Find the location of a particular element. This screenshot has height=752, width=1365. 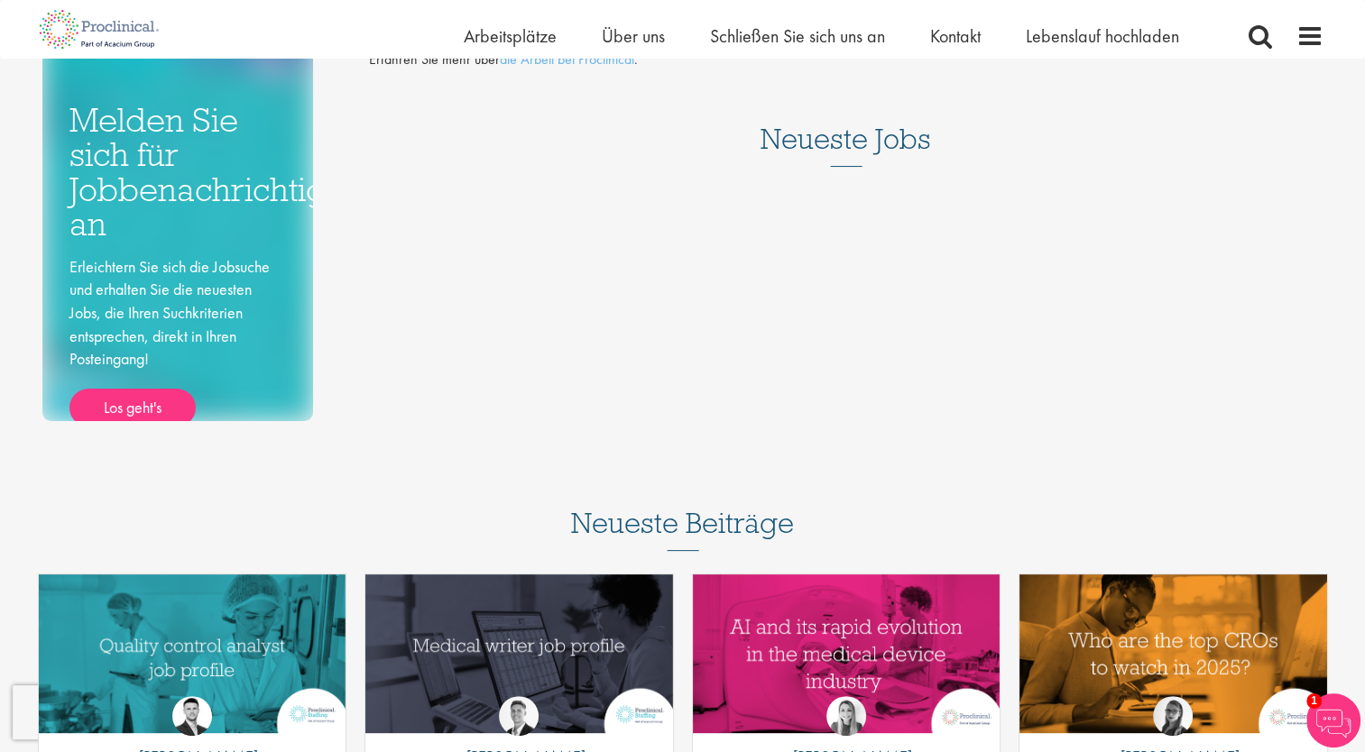

a: Schließen Sie sich uns an is located at coordinates (797, 36).